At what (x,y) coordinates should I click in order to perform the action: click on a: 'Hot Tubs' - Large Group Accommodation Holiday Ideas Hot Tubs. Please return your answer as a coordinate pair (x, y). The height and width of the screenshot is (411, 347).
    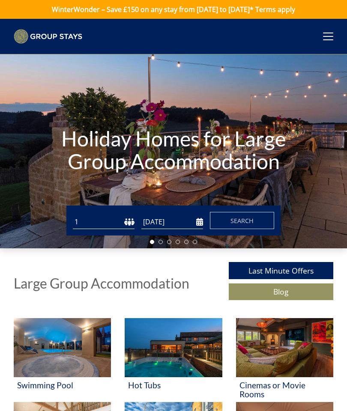
    Looking at the image, I should click on (173, 360).